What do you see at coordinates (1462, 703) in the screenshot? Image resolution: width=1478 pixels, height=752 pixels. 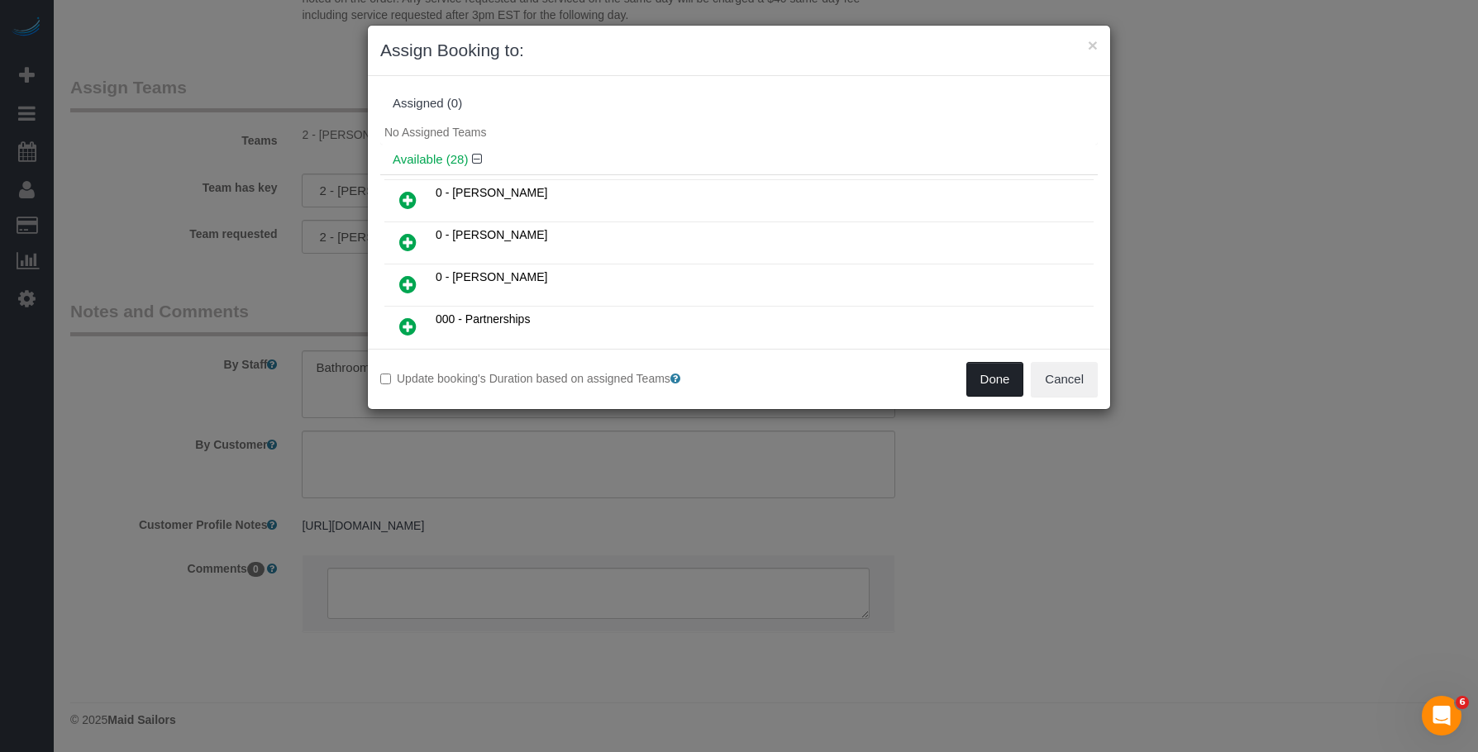 I see `span: 6` at bounding box center [1462, 703].